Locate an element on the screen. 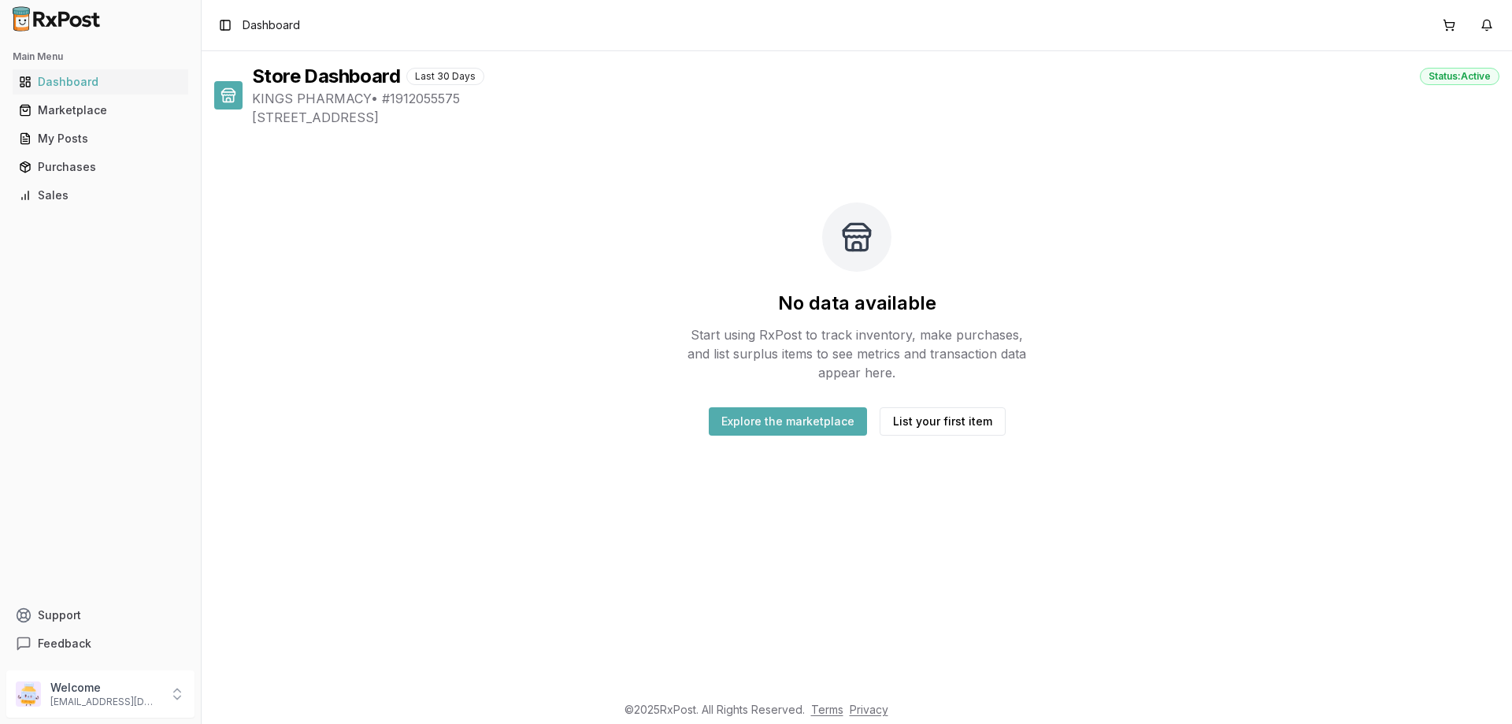 The width and height of the screenshot is (1512, 724). a: Marketplace is located at coordinates (100, 110).